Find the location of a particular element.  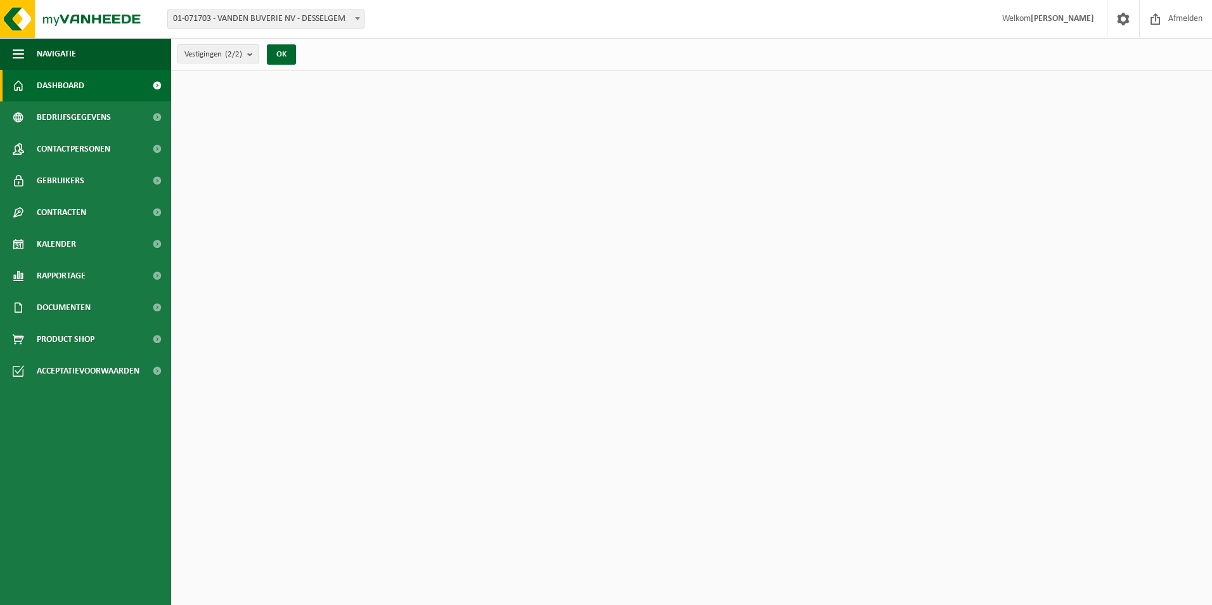

span: Kalender is located at coordinates (56, 244).